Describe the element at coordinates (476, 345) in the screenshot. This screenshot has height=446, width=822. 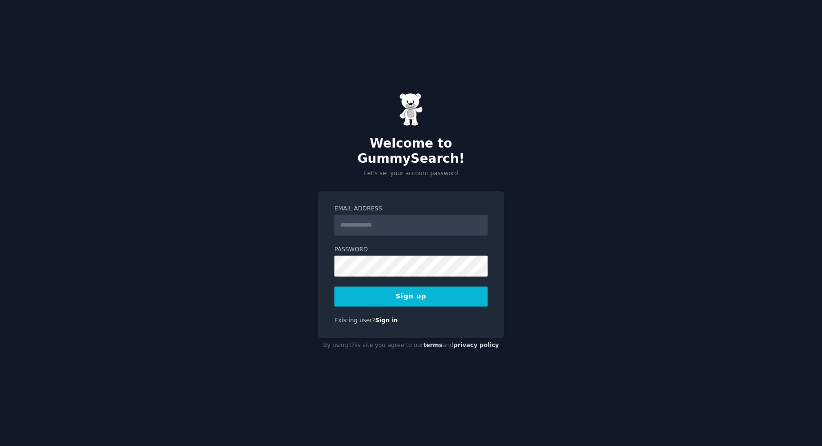
I see `a: privacy policy` at that location.